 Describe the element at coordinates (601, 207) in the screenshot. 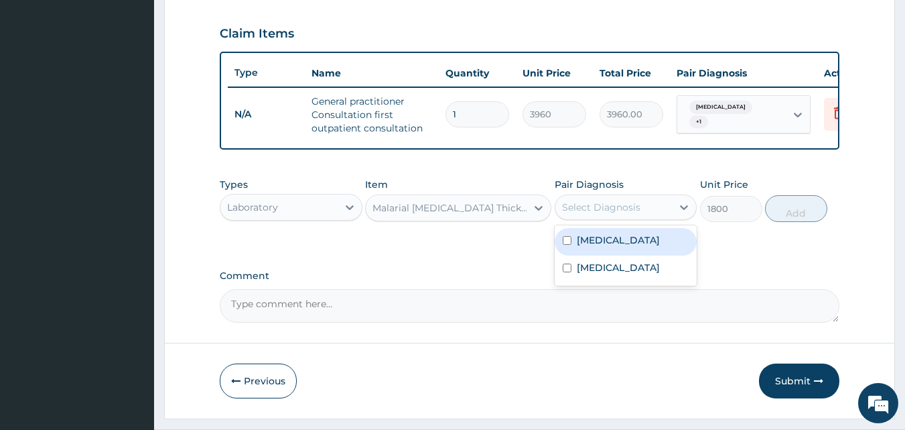

I see `div: Select Diagnosis` at that location.